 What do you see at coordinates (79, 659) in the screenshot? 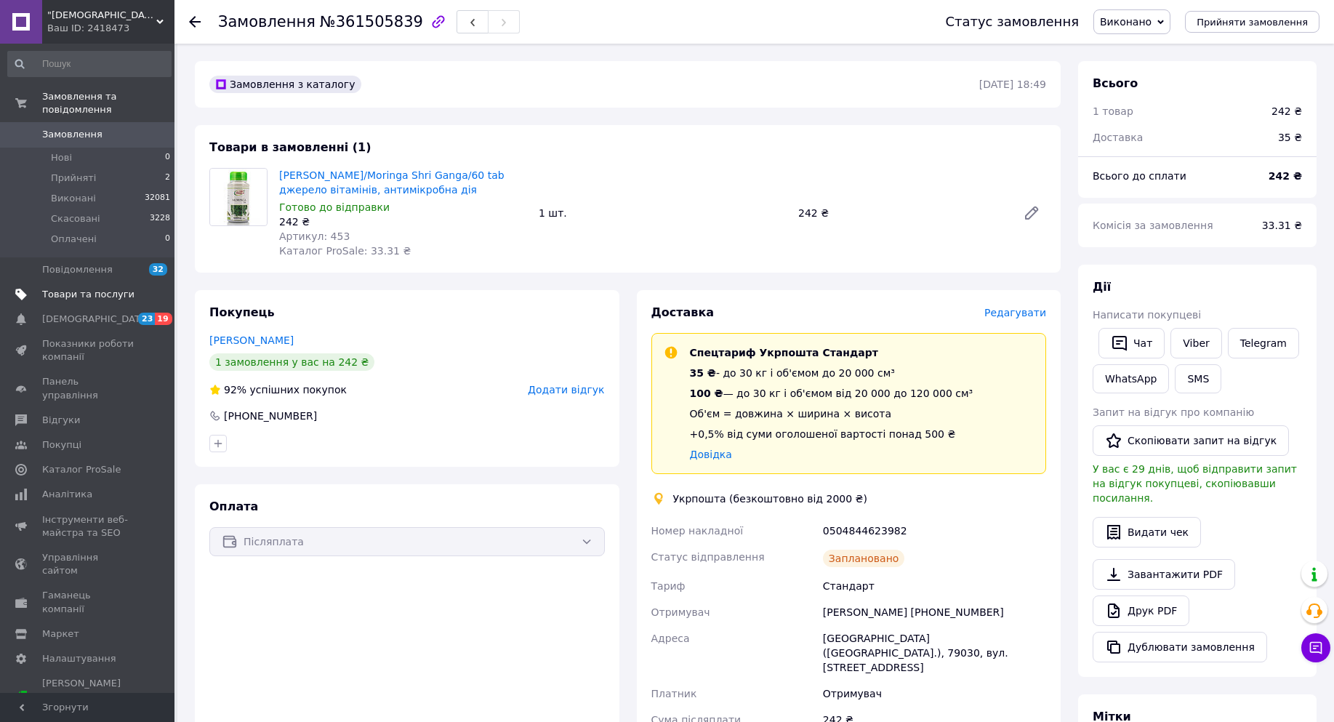
I see `span: Налаштування` at bounding box center [79, 659].